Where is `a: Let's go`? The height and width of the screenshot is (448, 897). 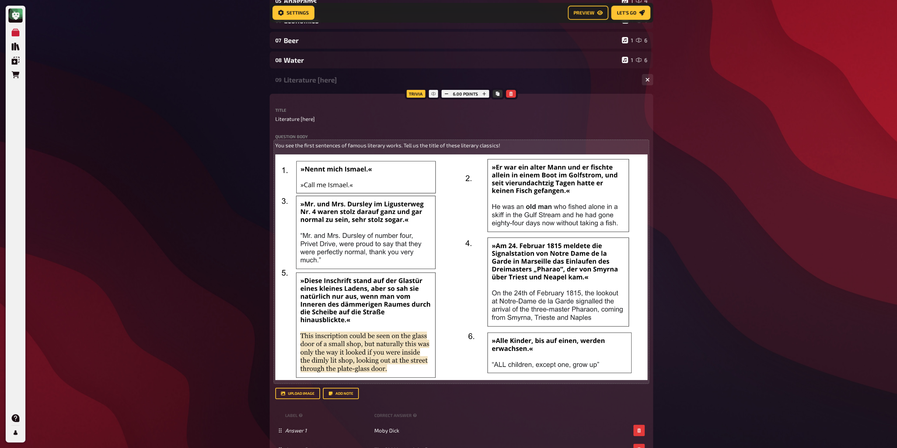 a: Let's go is located at coordinates (631, 13).